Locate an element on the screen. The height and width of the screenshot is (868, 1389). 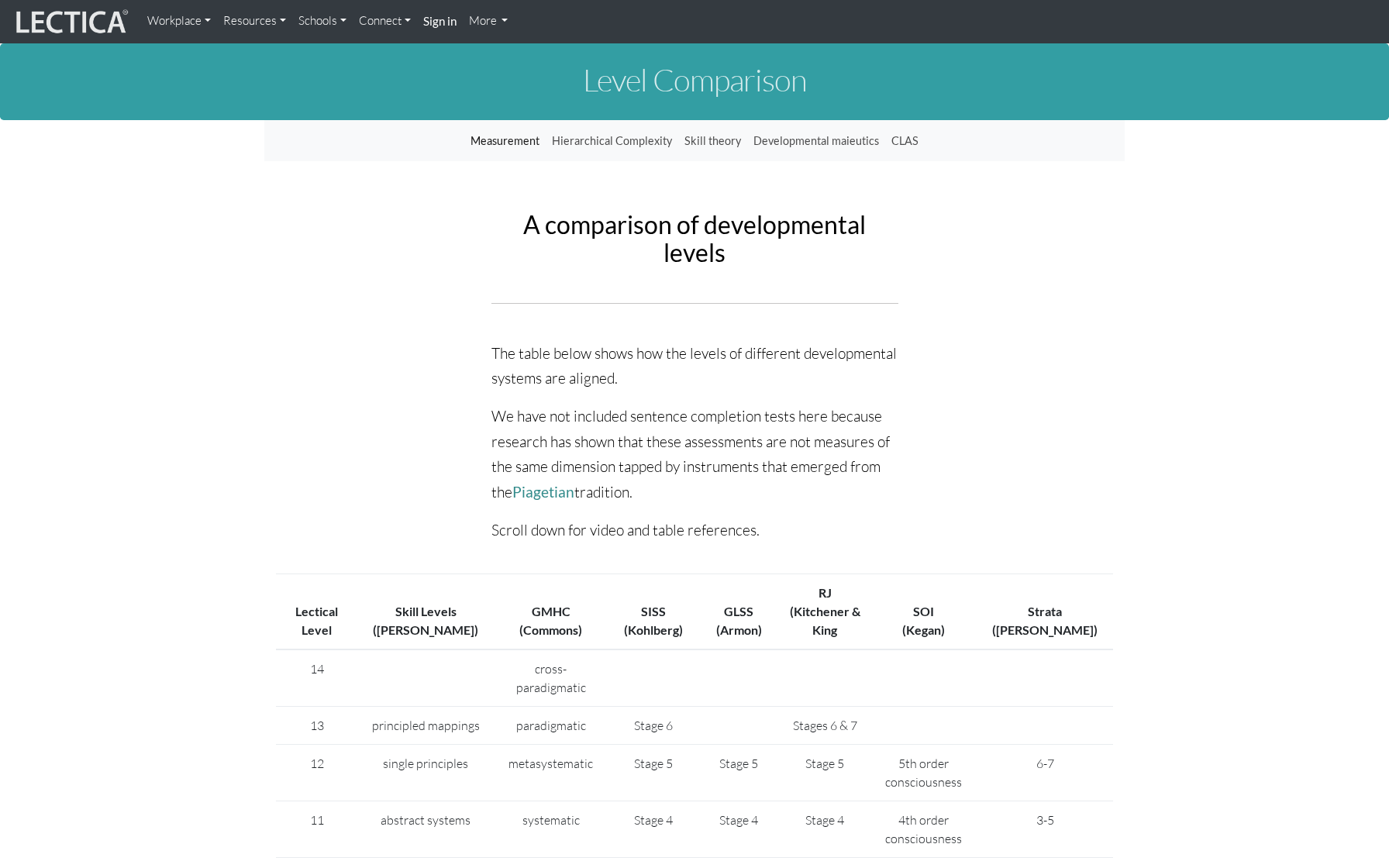
td: 4th order consciousness is located at coordinates (923, 829).